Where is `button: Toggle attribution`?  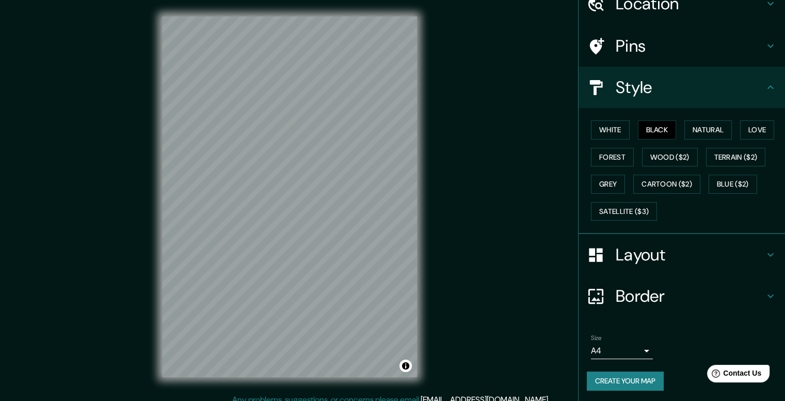
button: Toggle attribution is located at coordinates (406, 365).